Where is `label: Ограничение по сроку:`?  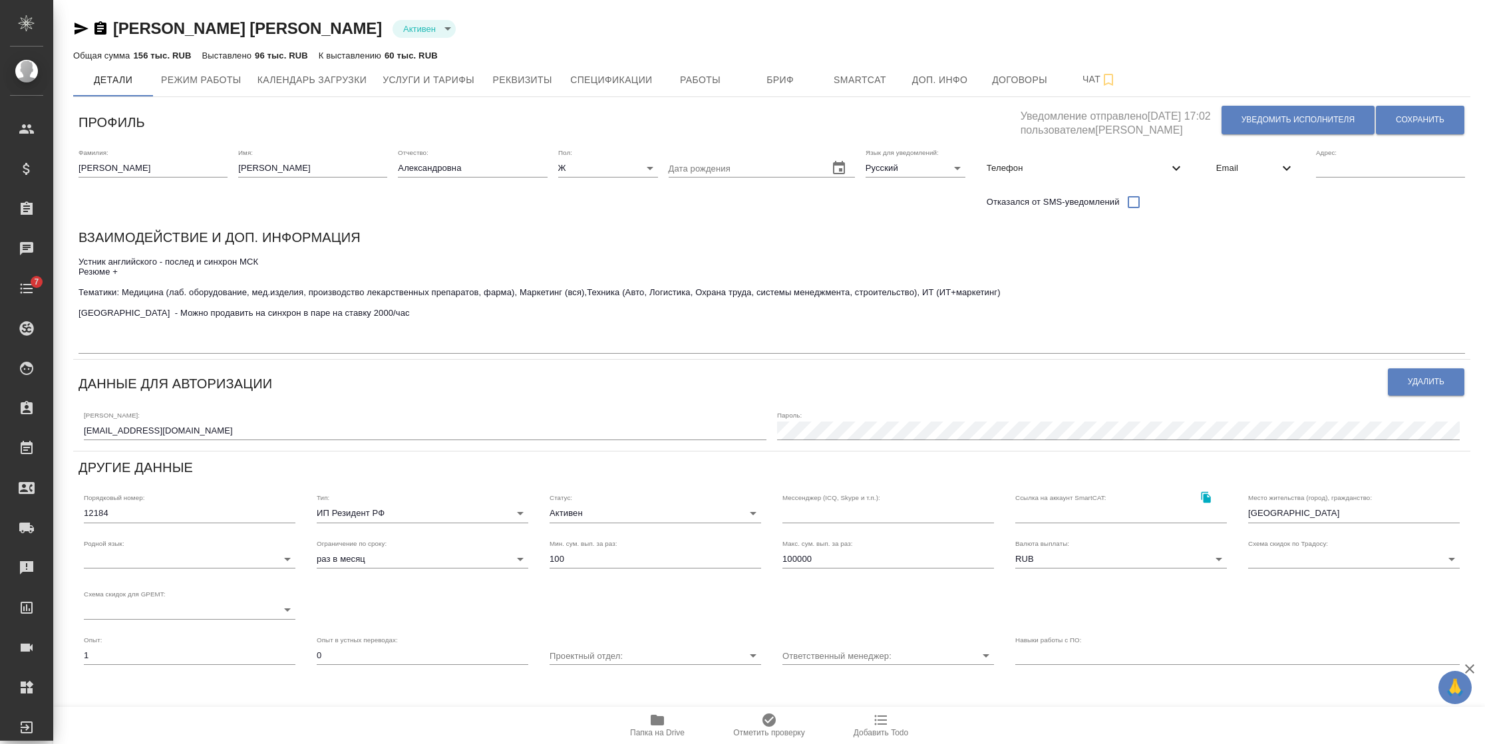
label: Ограничение по сроку: is located at coordinates (351, 543).